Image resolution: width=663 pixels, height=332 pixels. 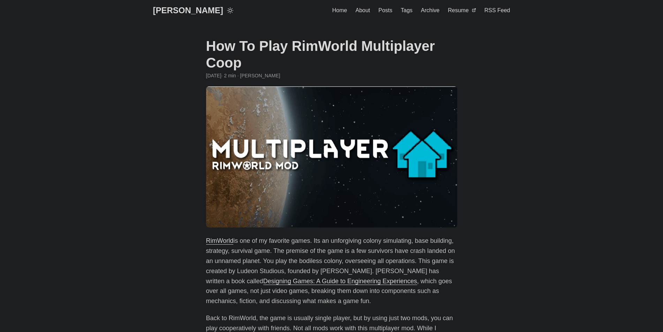 What do you see at coordinates (220, 241) in the screenshot?
I see `a: RimWorld` at bounding box center [220, 241].